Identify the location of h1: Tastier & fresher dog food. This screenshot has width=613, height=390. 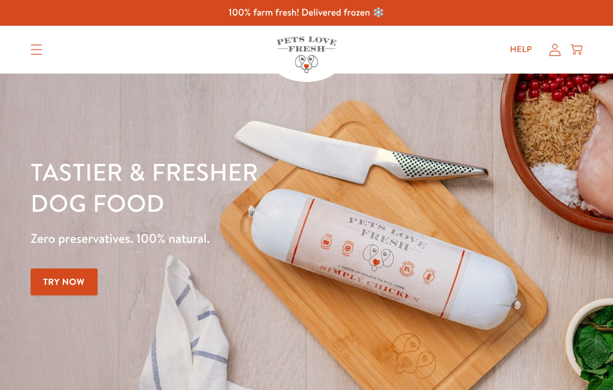
(214, 187).